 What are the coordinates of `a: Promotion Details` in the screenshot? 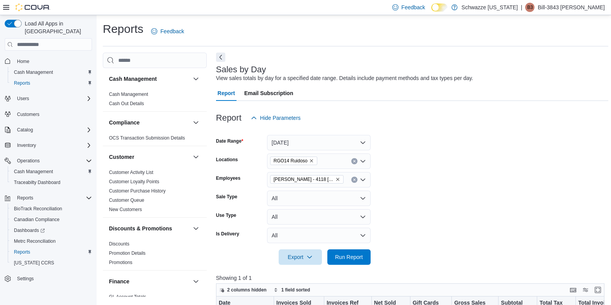 It's located at (127, 253).